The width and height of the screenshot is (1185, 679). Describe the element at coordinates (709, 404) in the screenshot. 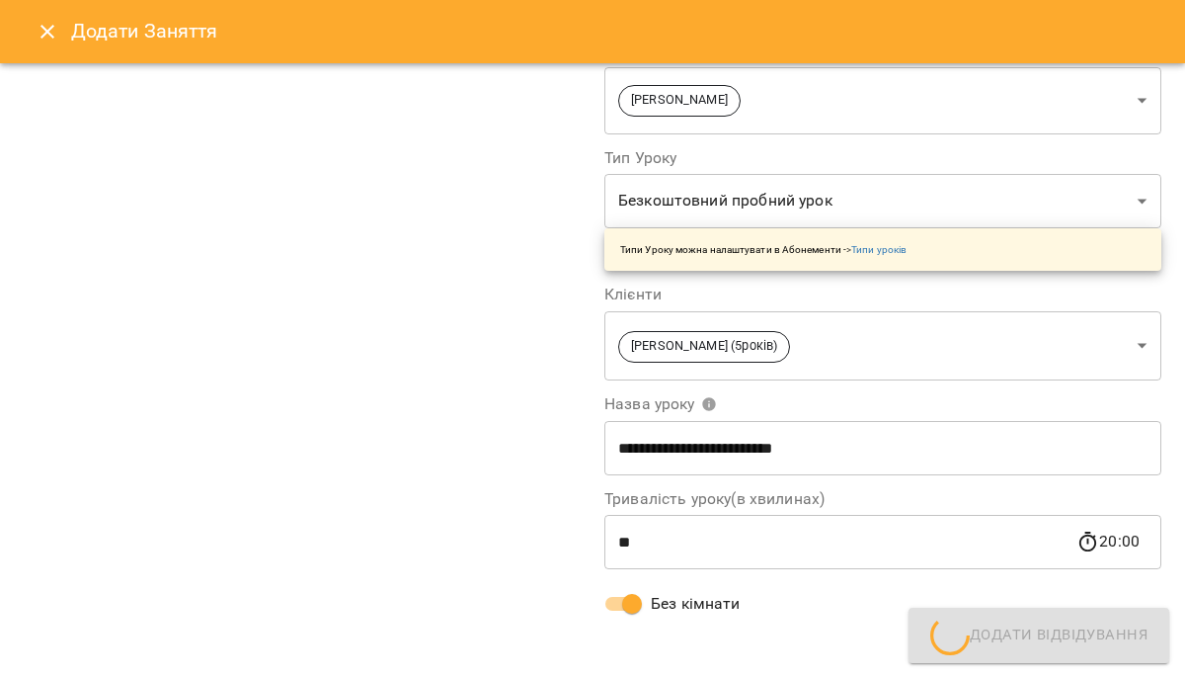

I see `svg: Вкажіть назву уроку або виберіть клієнтів` at that location.